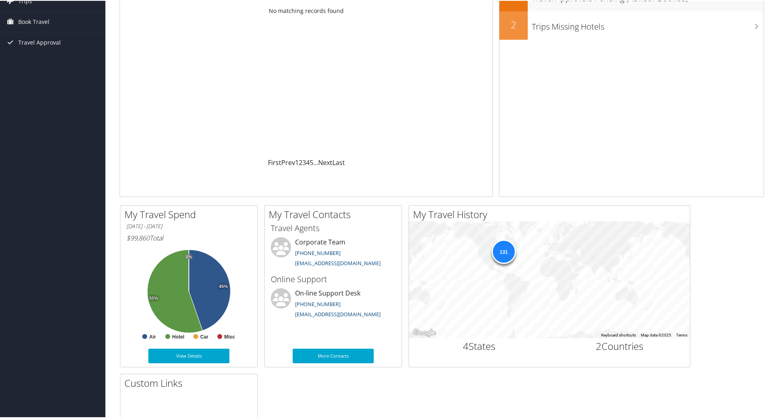 The image size is (775, 418). What do you see at coordinates (308, 162) in the screenshot?
I see `a: 4` at bounding box center [308, 162].